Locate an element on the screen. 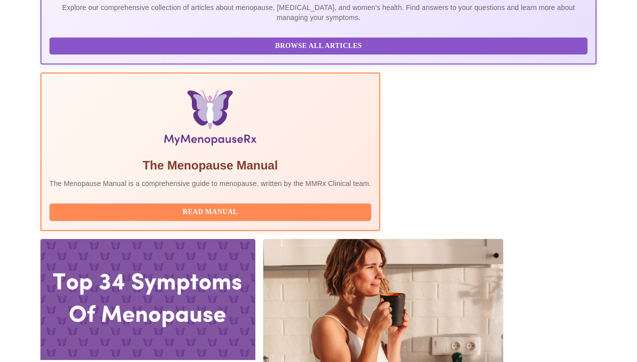 The width and height of the screenshot is (637, 362). h5: The Menopause Manual is located at coordinates (210, 165).